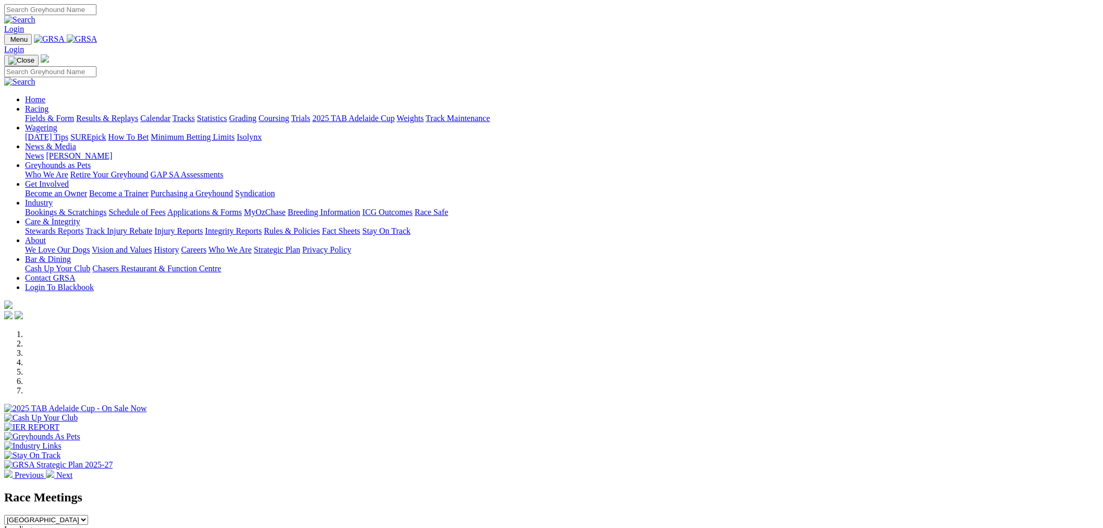  I want to click on div: Bar & Dining, so click(562, 269).